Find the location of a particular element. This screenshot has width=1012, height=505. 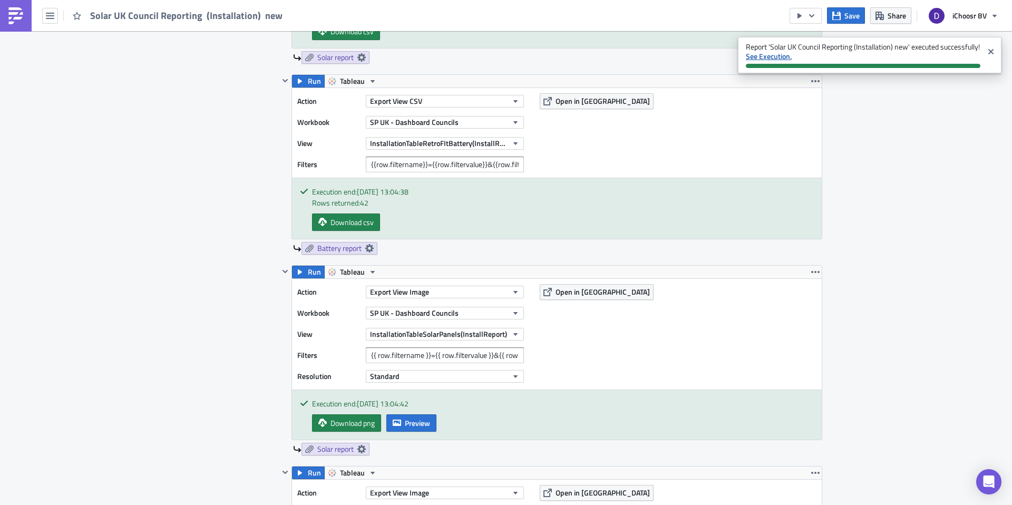

img: Avatar is located at coordinates (937, 16).